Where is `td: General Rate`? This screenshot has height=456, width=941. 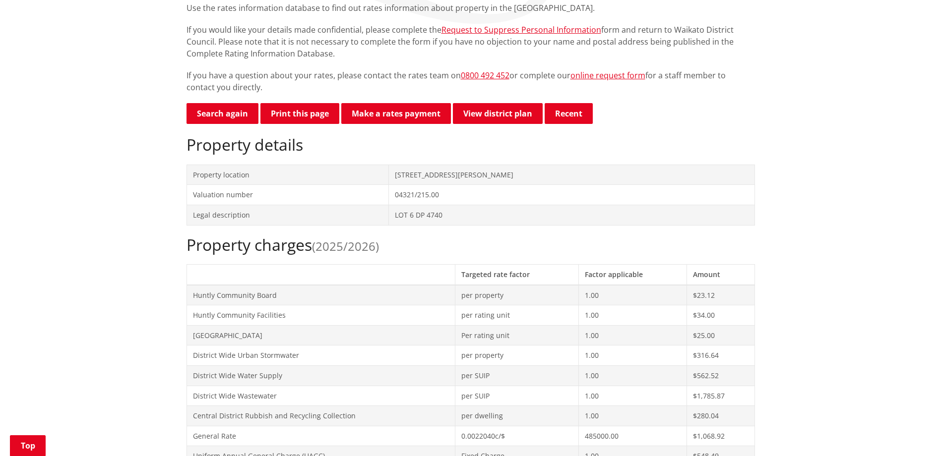
td: General Rate is located at coordinates (320, 436).